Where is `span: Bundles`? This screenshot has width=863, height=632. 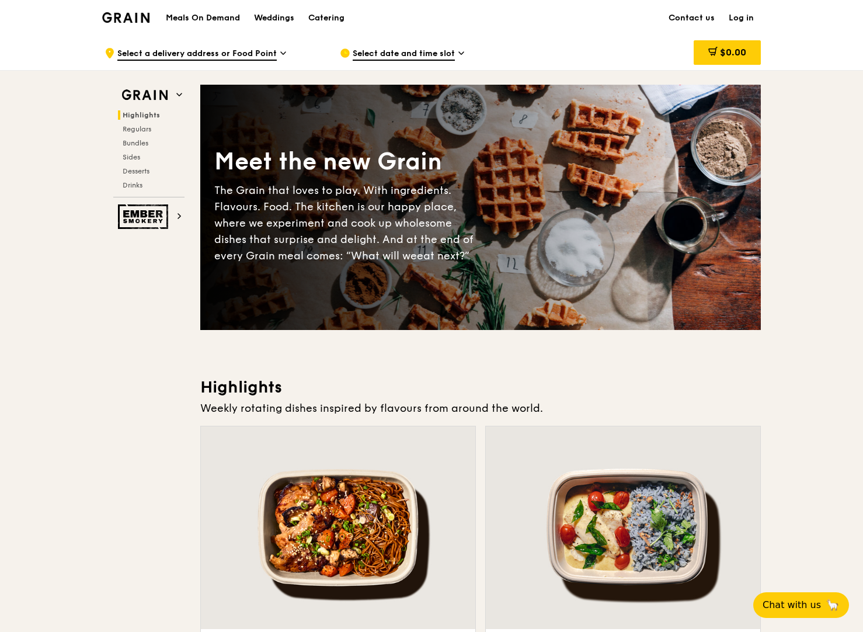 span: Bundles is located at coordinates (136, 143).